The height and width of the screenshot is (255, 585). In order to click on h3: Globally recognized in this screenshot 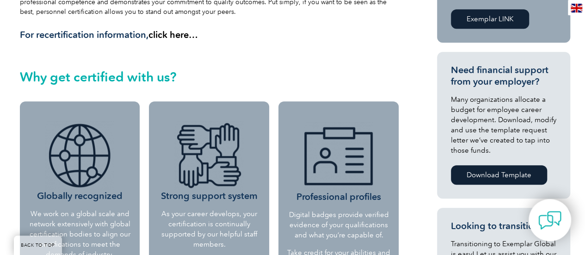, I will do `click(80, 161)`.